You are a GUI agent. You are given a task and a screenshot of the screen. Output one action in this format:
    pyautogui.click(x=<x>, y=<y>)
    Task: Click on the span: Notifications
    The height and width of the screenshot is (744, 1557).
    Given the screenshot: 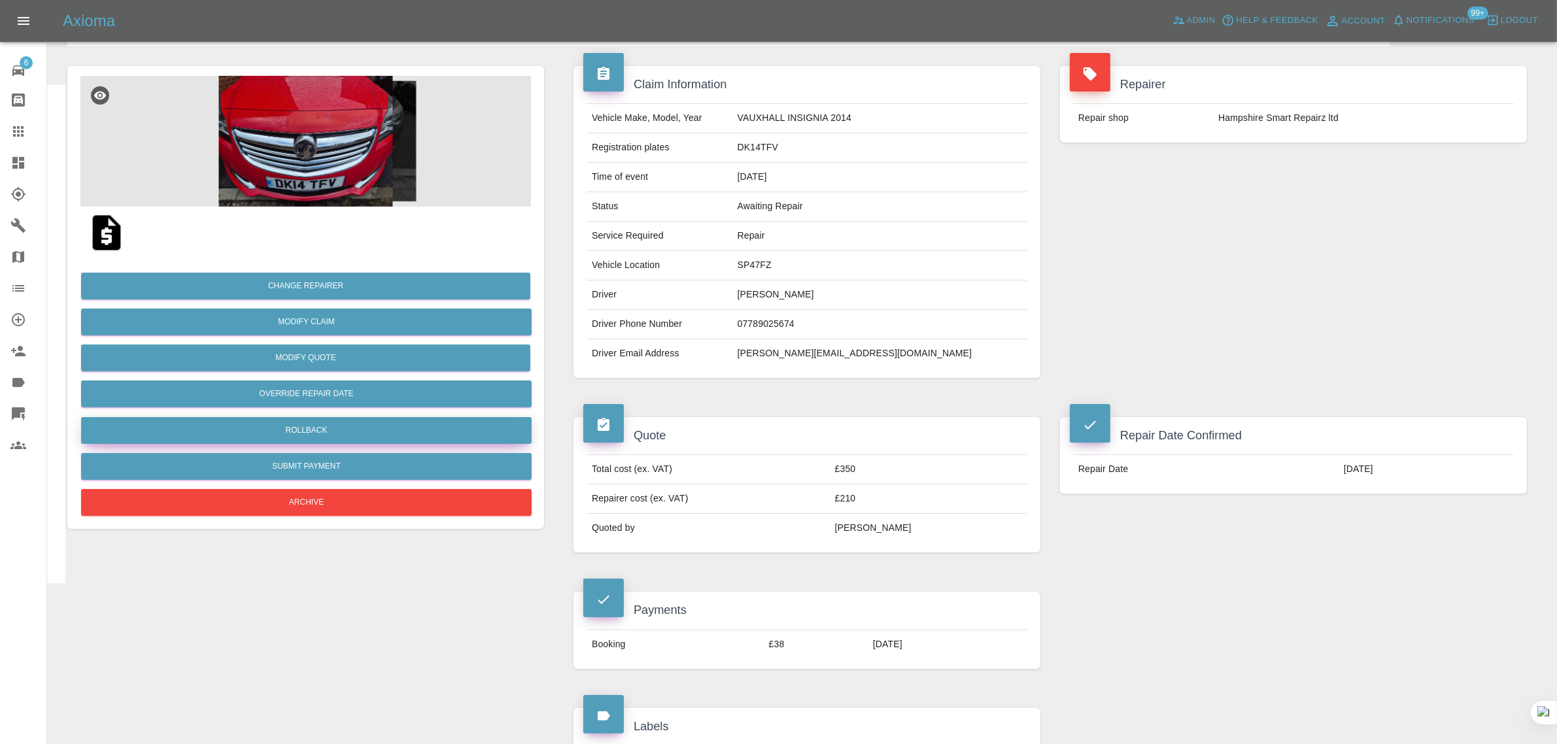 What is the action you would take?
    pyautogui.click(x=1441, y=20)
    